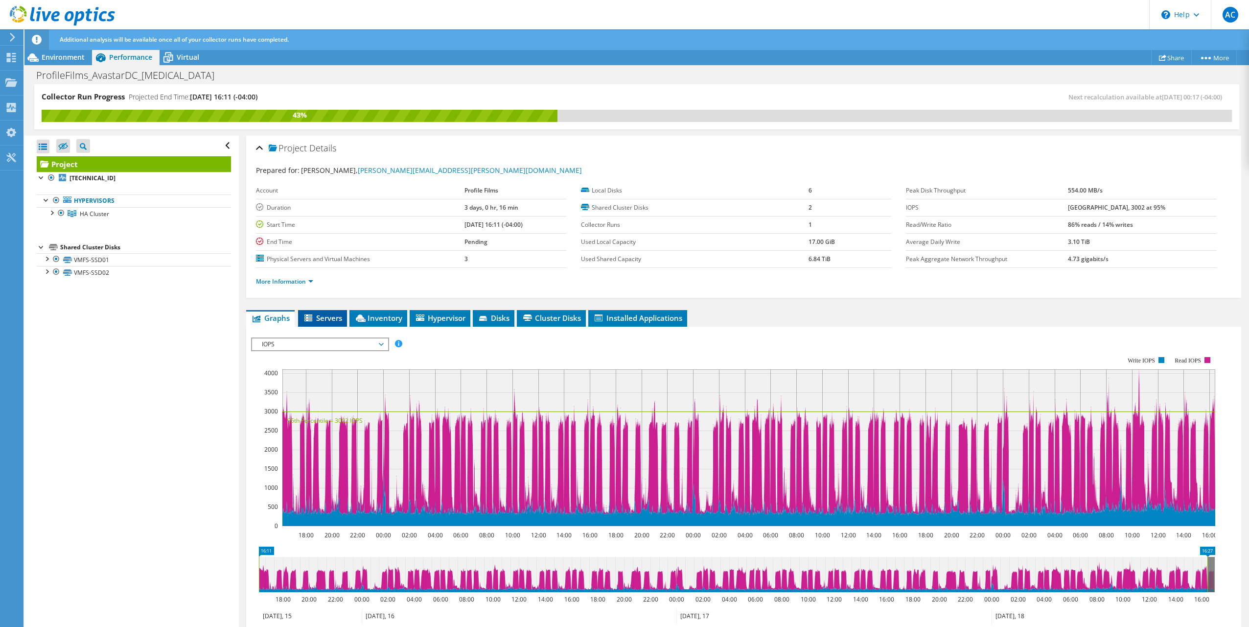 The width and height of the screenshot is (1249, 627). Describe the element at coordinates (360, 190) in the screenshot. I see `label: Account` at that location.